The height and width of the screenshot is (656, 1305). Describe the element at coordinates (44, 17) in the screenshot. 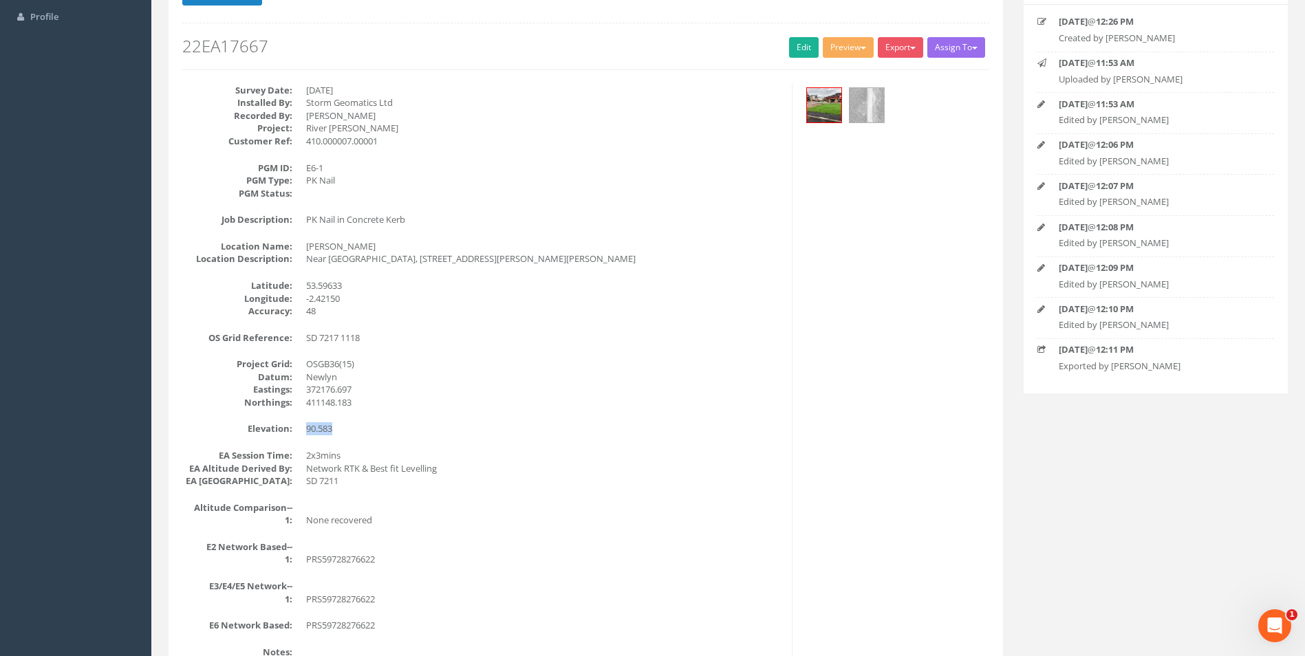

I see `span: Profile` at that location.